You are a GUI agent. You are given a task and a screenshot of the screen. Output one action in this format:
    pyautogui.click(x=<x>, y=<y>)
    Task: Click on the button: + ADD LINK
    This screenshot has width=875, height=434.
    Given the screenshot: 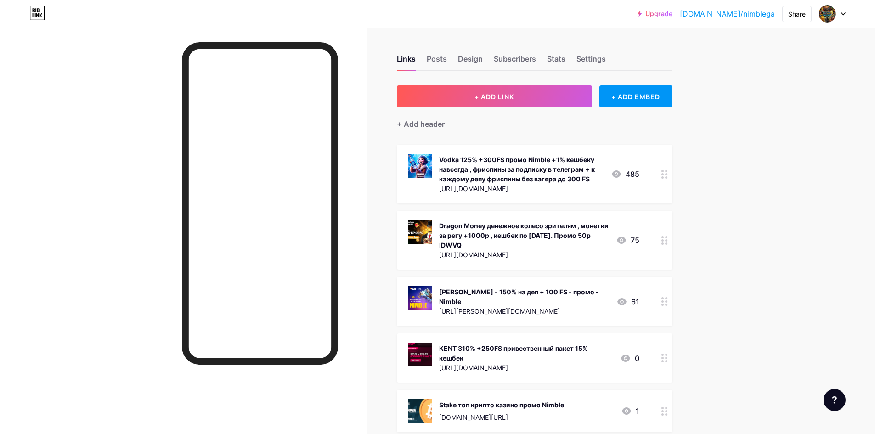 What is the action you would take?
    pyautogui.click(x=494, y=96)
    